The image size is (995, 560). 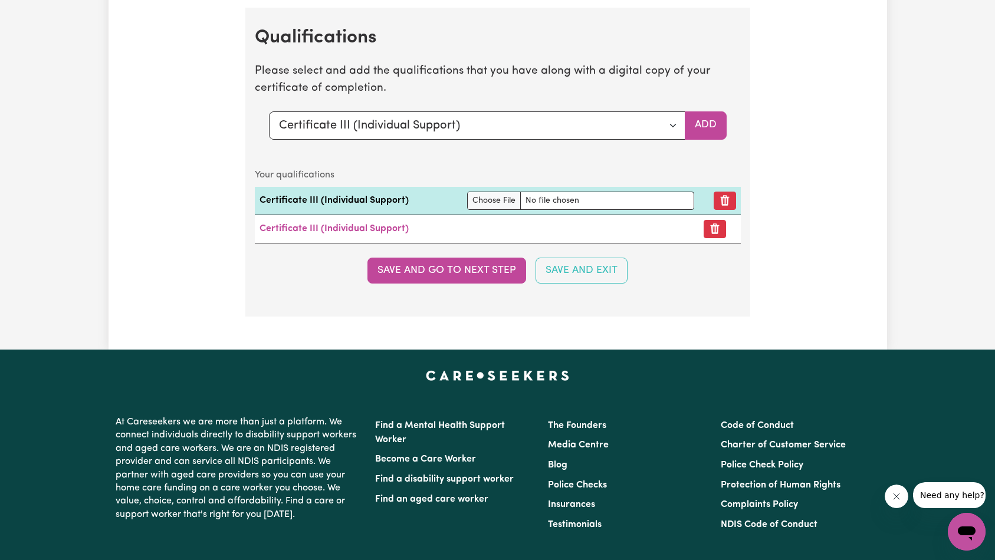 What do you see at coordinates (440, 433) in the screenshot?
I see `a: Find a Mental Health Support Worker` at bounding box center [440, 433].